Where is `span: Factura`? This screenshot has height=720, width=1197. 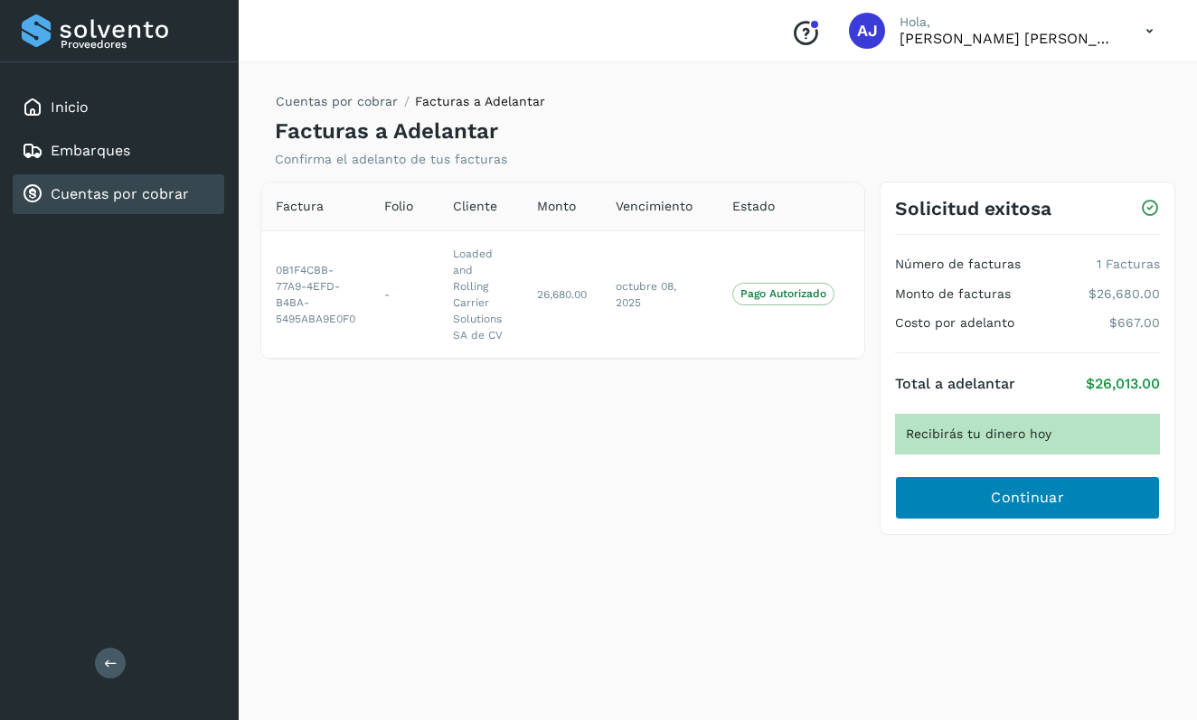
span: Factura is located at coordinates (299, 206).